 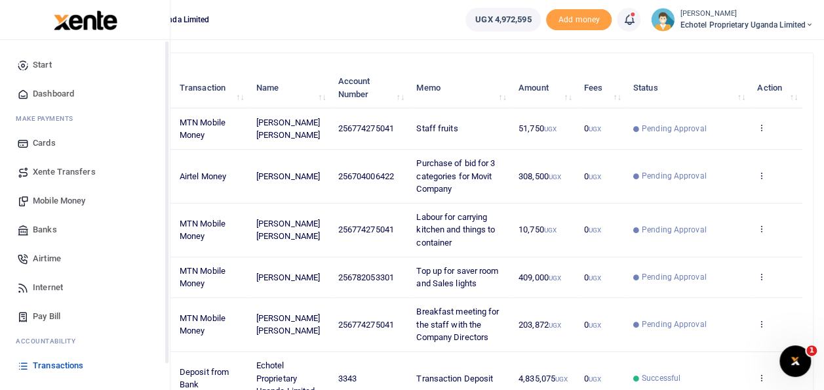 What do you see at coordinates (290, 88) in the screenshot?
I see `th: Name: activate to sort column ascending` at bounding box center [290, 88].